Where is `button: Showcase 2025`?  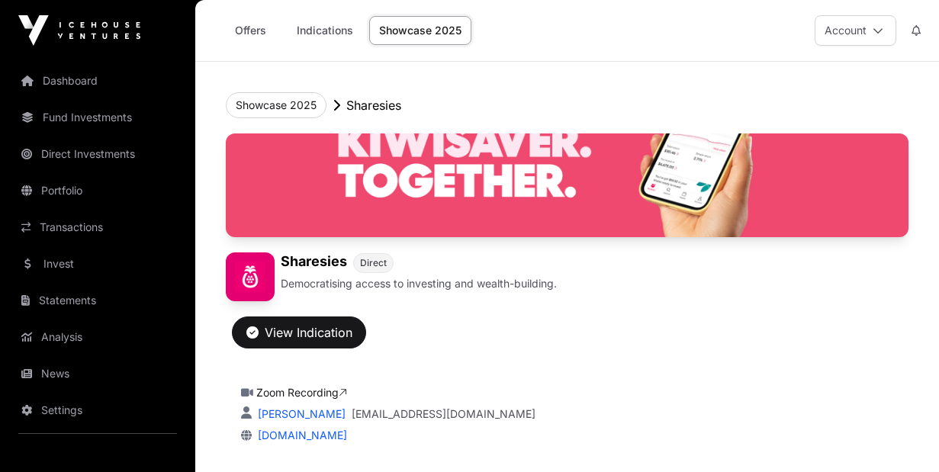 button: Showcase 2025 is located at coordinates (276, 105).